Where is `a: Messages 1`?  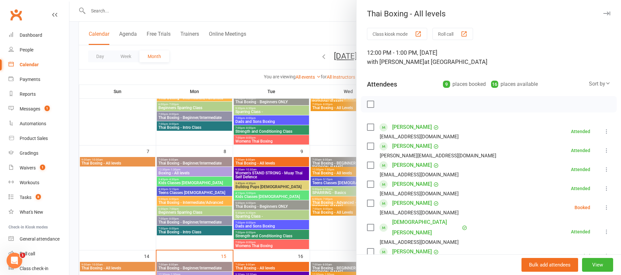 a: Messages 1 is located at coordinates (39, 109).